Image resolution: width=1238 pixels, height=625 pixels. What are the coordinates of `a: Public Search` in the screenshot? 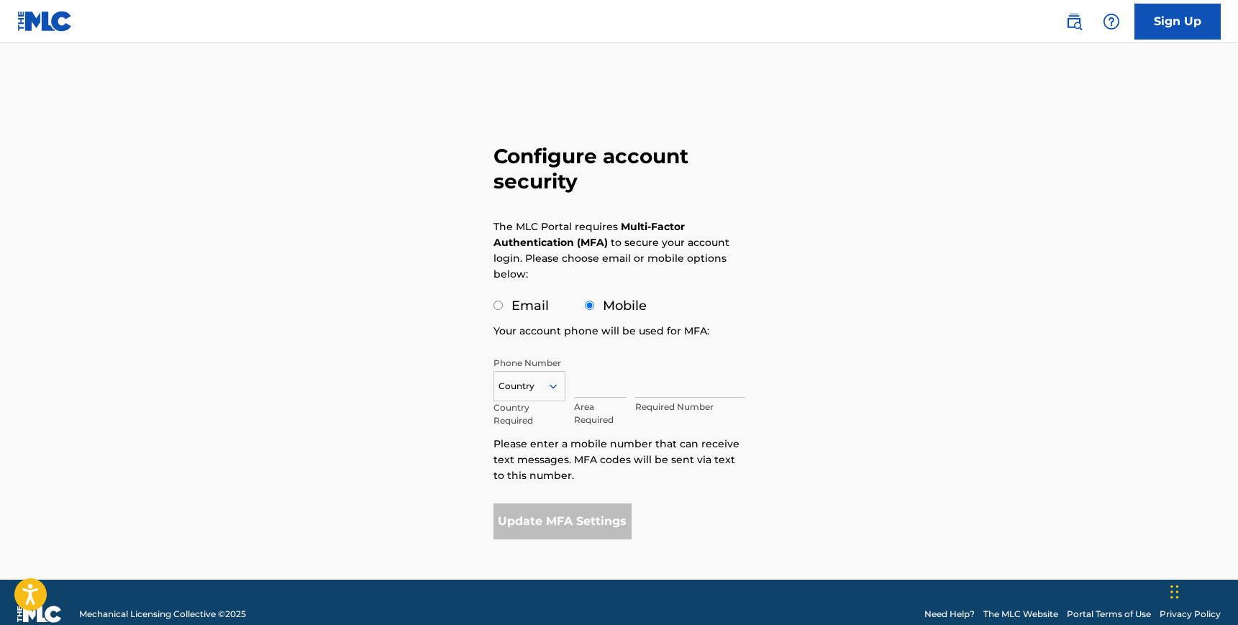 It's located at (1074, 22).